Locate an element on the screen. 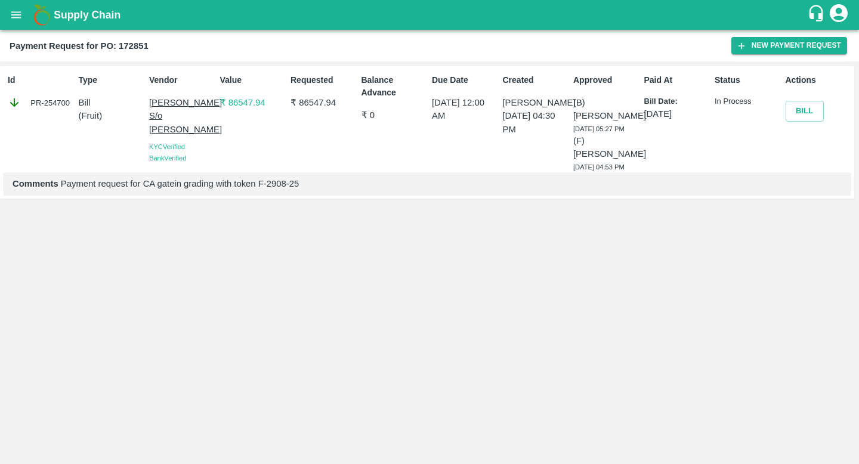  p: ( Fruit ) is located at coordinates (112, 116).